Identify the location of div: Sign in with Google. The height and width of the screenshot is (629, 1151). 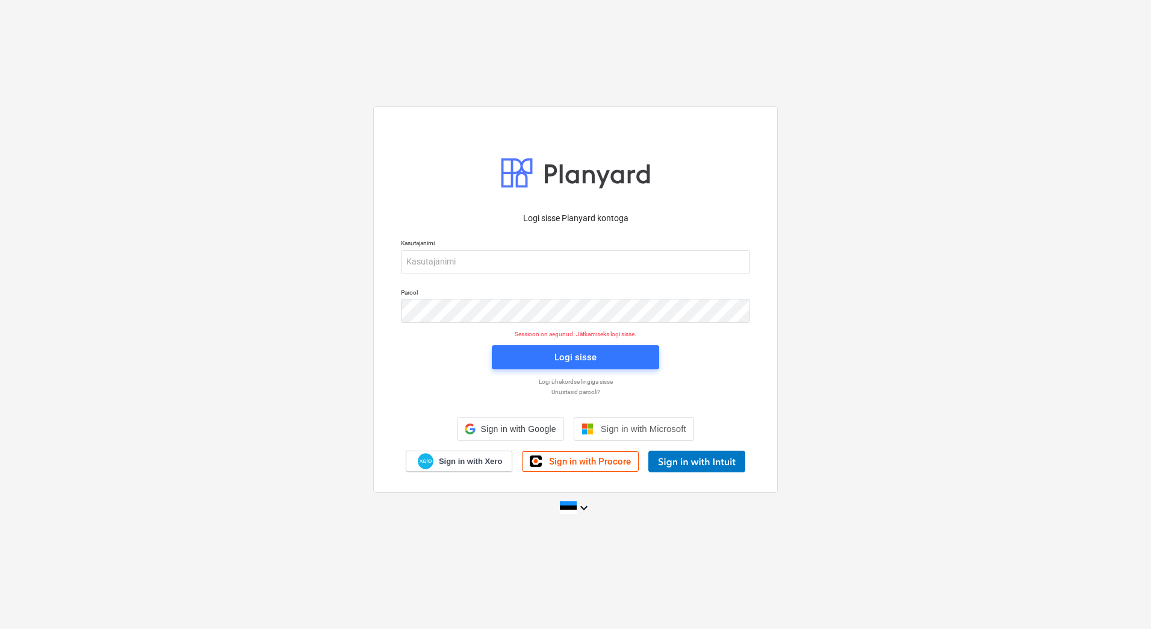
(510, 429).